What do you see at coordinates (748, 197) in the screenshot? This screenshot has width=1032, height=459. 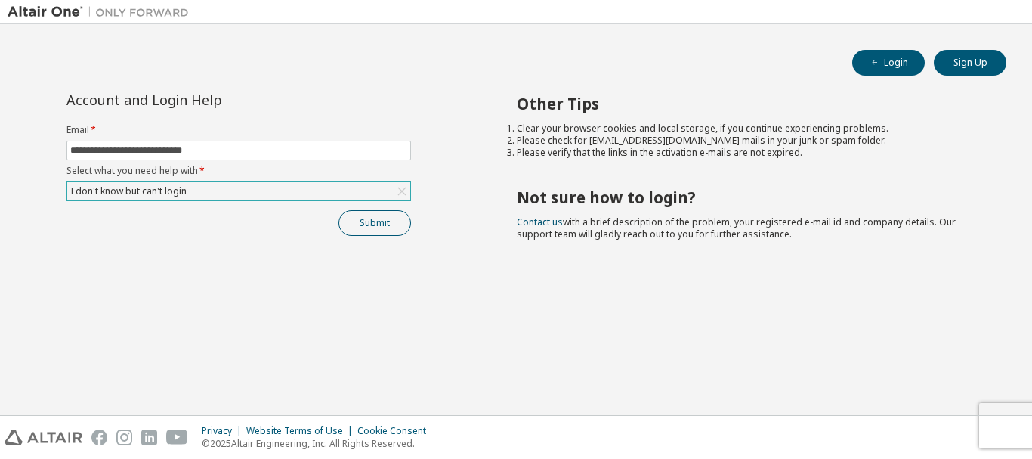 I see `h2: Not sure how to login?` at bounding box center [748, 197].